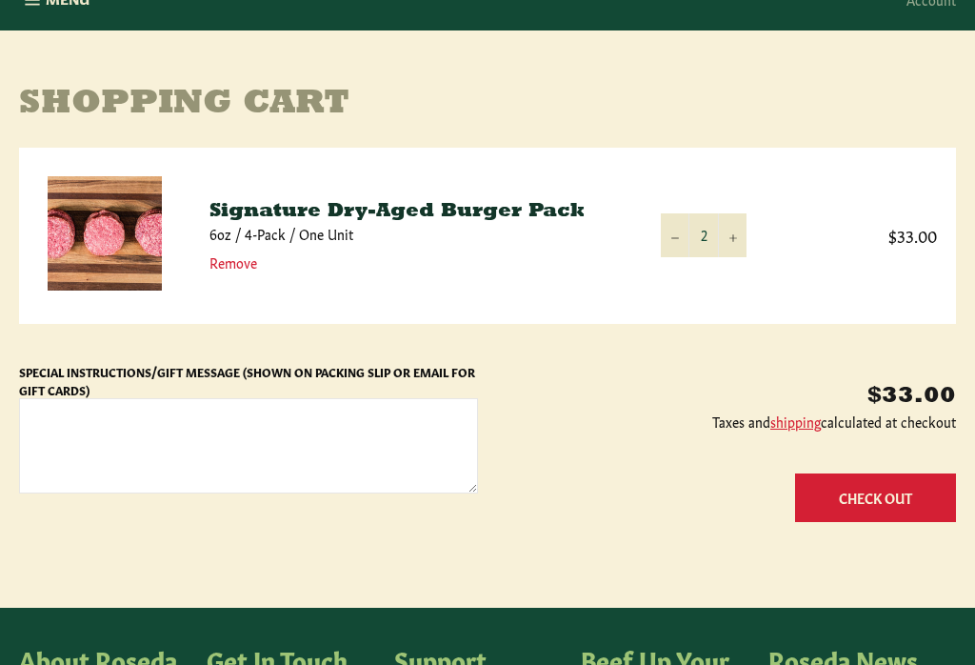 This screenshot has height=665, width=975. What do you see at coordinates (105, 234) in the screenshot?
I see `img: Signature Dry-Aged Burger Pack - 6oz / 4-Pack / One Unit` at bounding box center [105, 234].